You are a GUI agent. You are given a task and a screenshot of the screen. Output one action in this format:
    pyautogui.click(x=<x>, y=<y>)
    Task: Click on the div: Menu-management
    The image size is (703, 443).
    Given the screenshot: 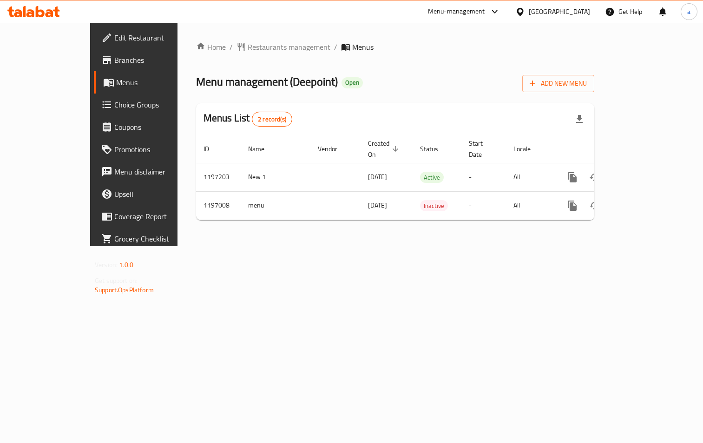 What is the action you would take?
    pyautogui.click(x=457, y=12)
    